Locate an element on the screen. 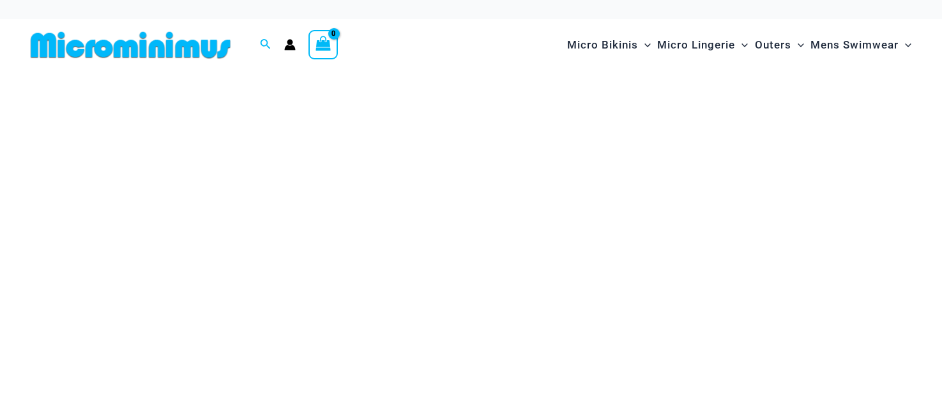  a: Micro BikinisMenu ToggleMenu Toggle is located at coordinates (609, 45).